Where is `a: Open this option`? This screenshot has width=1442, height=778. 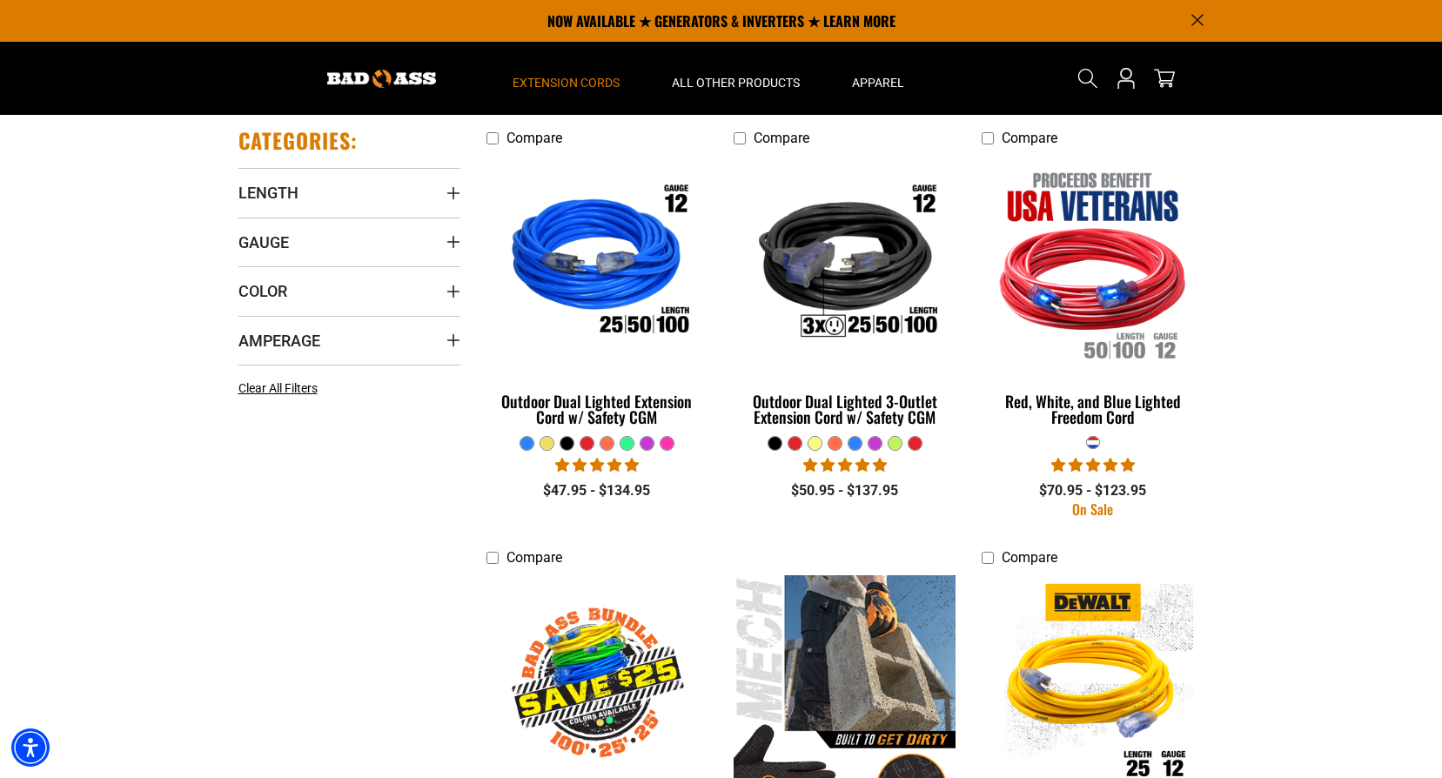
a: Open this option is located at coordinates (1126, 78).